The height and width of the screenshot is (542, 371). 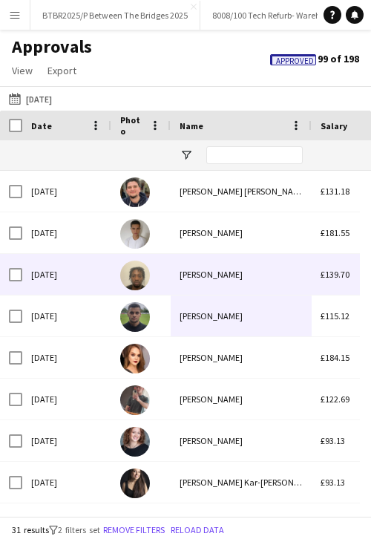 What do you see at coordinates (135, 442) in the screenshot?
I see `img: Alexa Clark` at bounding box center [135, 442].